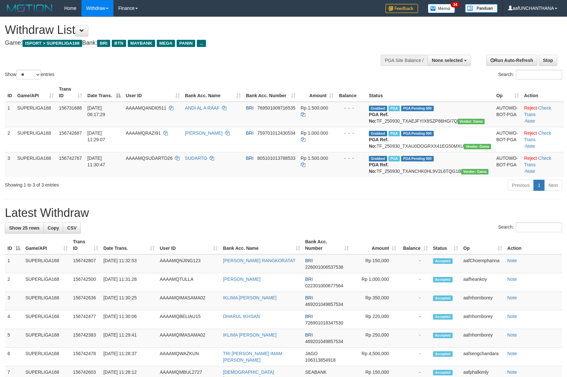  I want to click on span: PGA Pending, so click(418, 108).